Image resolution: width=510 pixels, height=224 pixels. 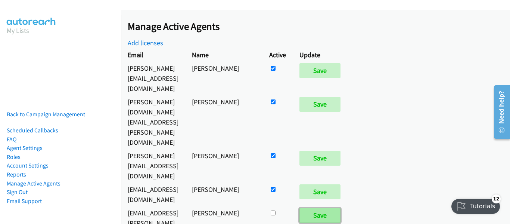 What do you see at coordinates (34, 183) in the screenshot?
I see `a: Manage Active Agents` at bounding box center [34, 183].